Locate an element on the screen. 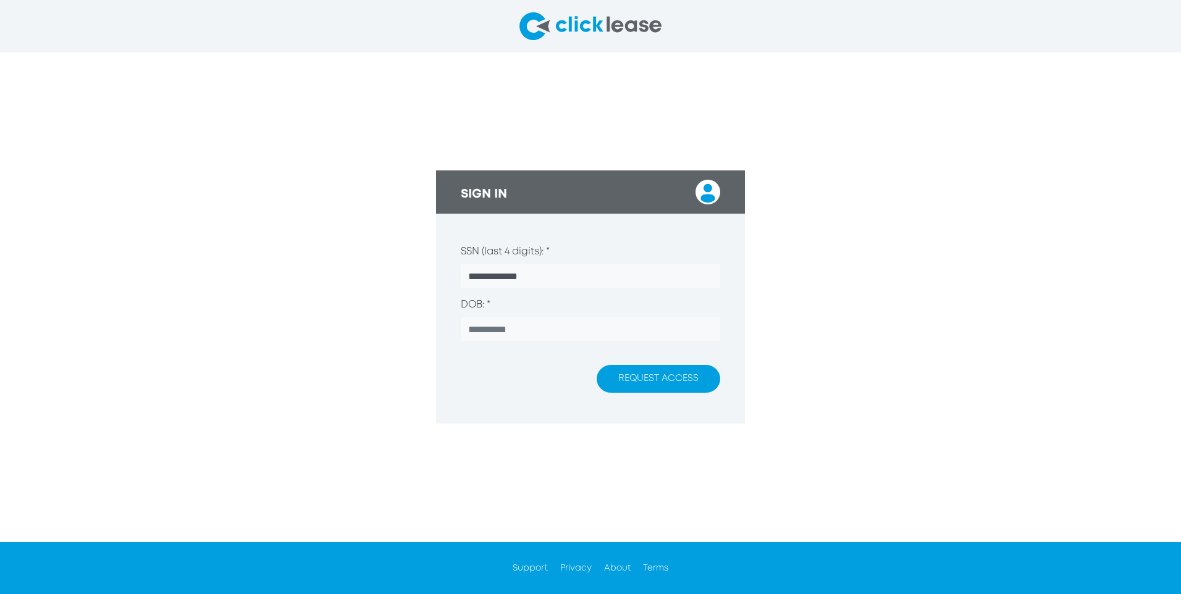 The image size is (1181, 594). button: REQUEST ACCESS is located at coordinates (658, 379).